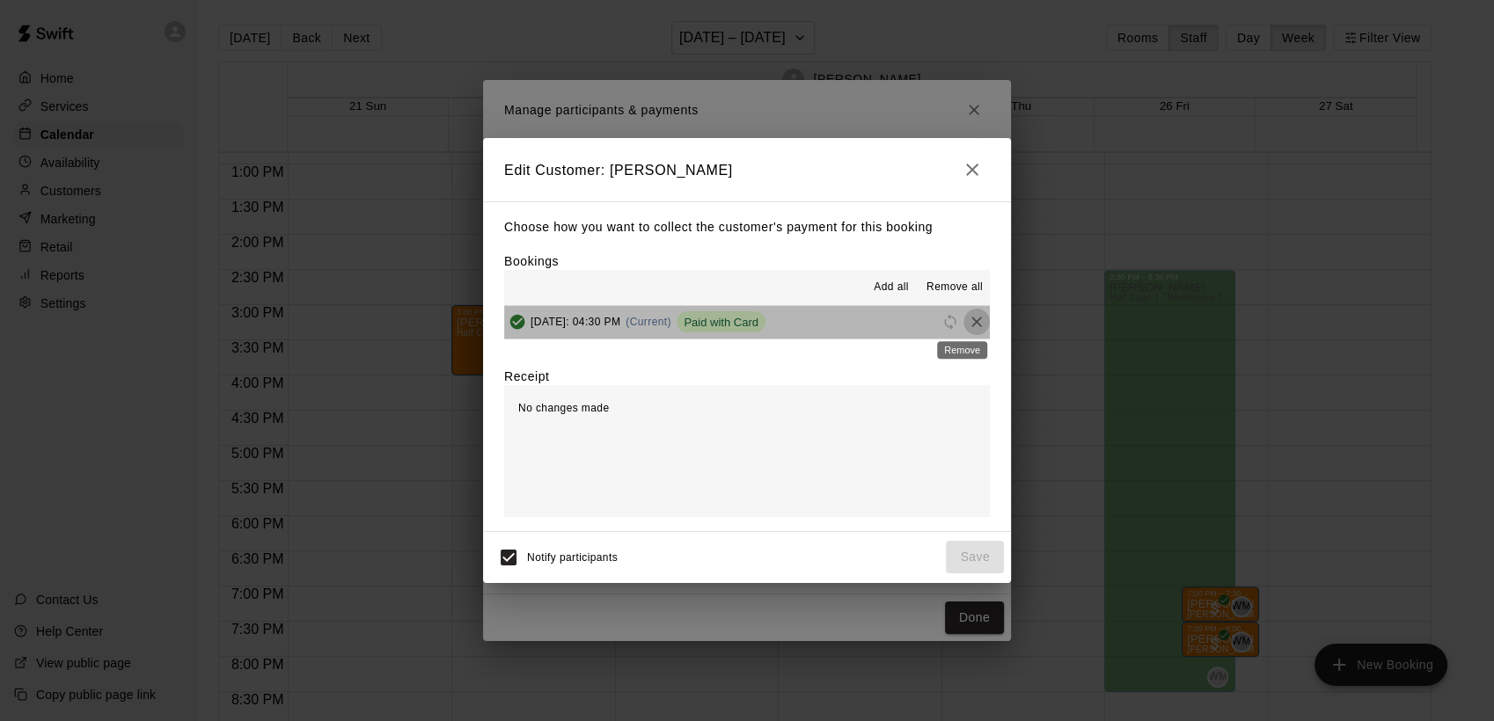  What do you see at coordinates (531, 261) in the screenshot?
I see `label: Bookings` at bounding box center [531, 261].